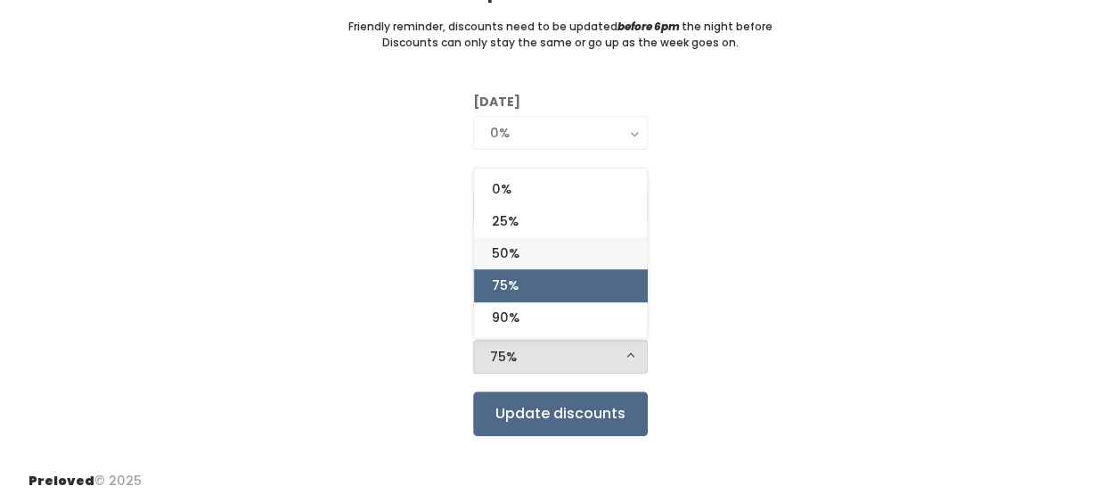  What do you see at coordinates (561, 27) in the screenshot?
I see `small: Friendly reminder, discounts need to be updated the night before` at bounding box center [561, 27].